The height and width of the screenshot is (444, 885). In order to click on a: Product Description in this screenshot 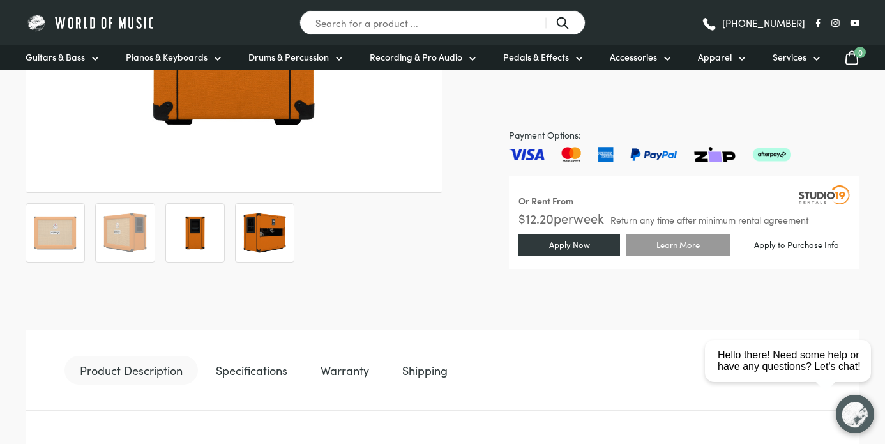, I will do `click(131, 370)`.